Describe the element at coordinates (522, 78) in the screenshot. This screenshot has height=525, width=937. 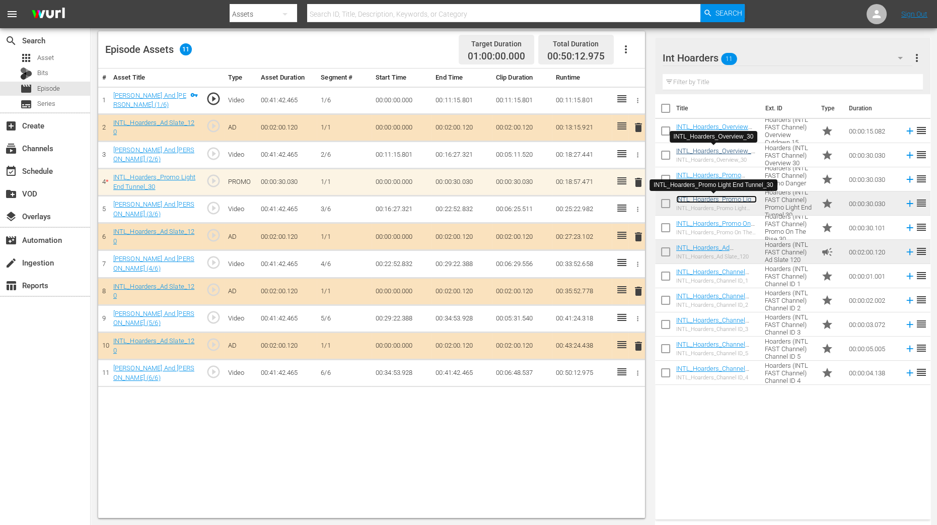
I see `th: Clip Duration` at that location.